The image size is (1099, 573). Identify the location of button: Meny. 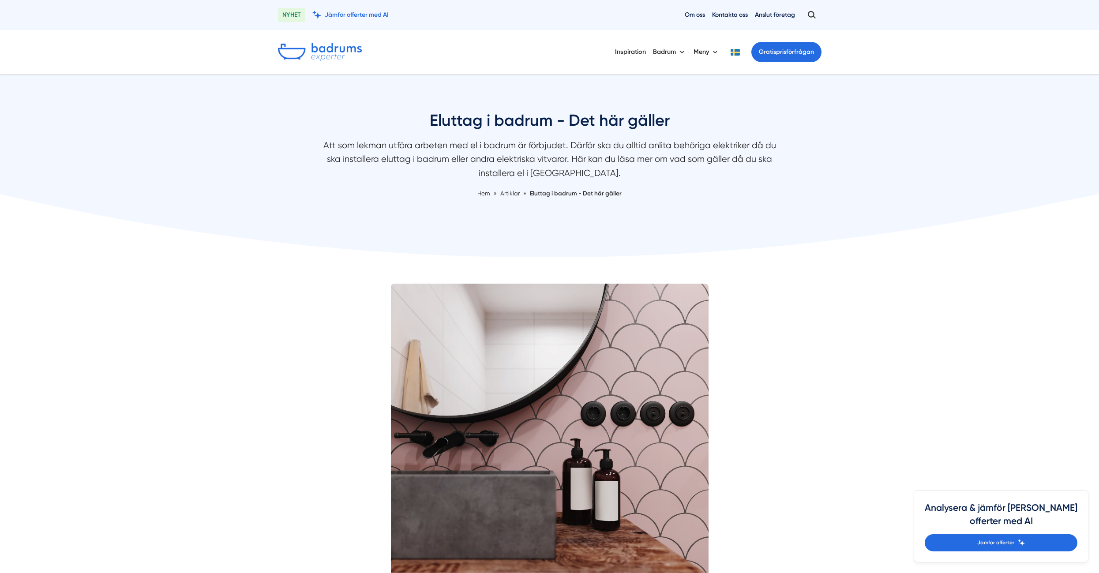
(706, 52).